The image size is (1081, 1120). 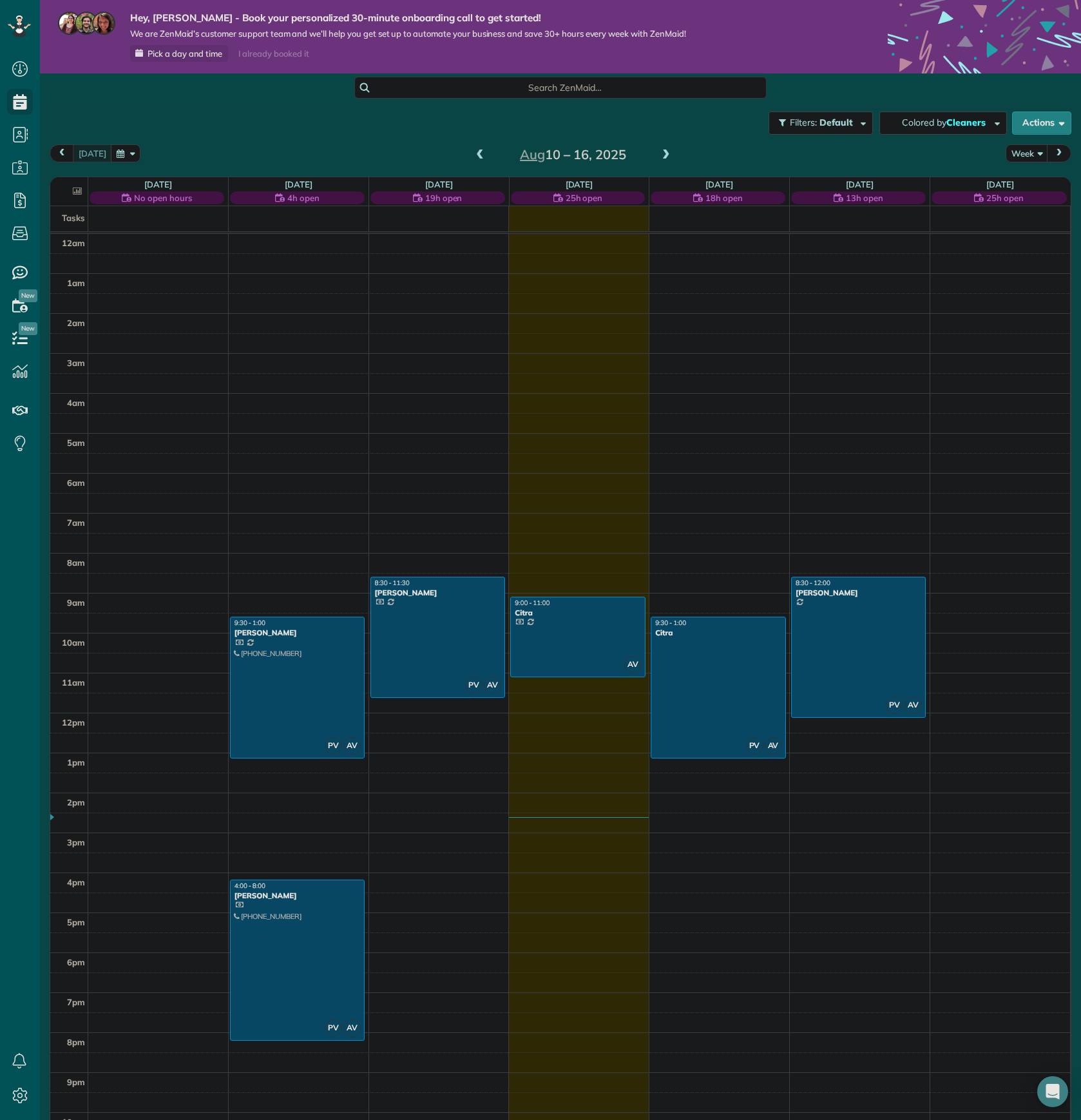 I want to click on span: 13h open, so click(x=865, y=198).